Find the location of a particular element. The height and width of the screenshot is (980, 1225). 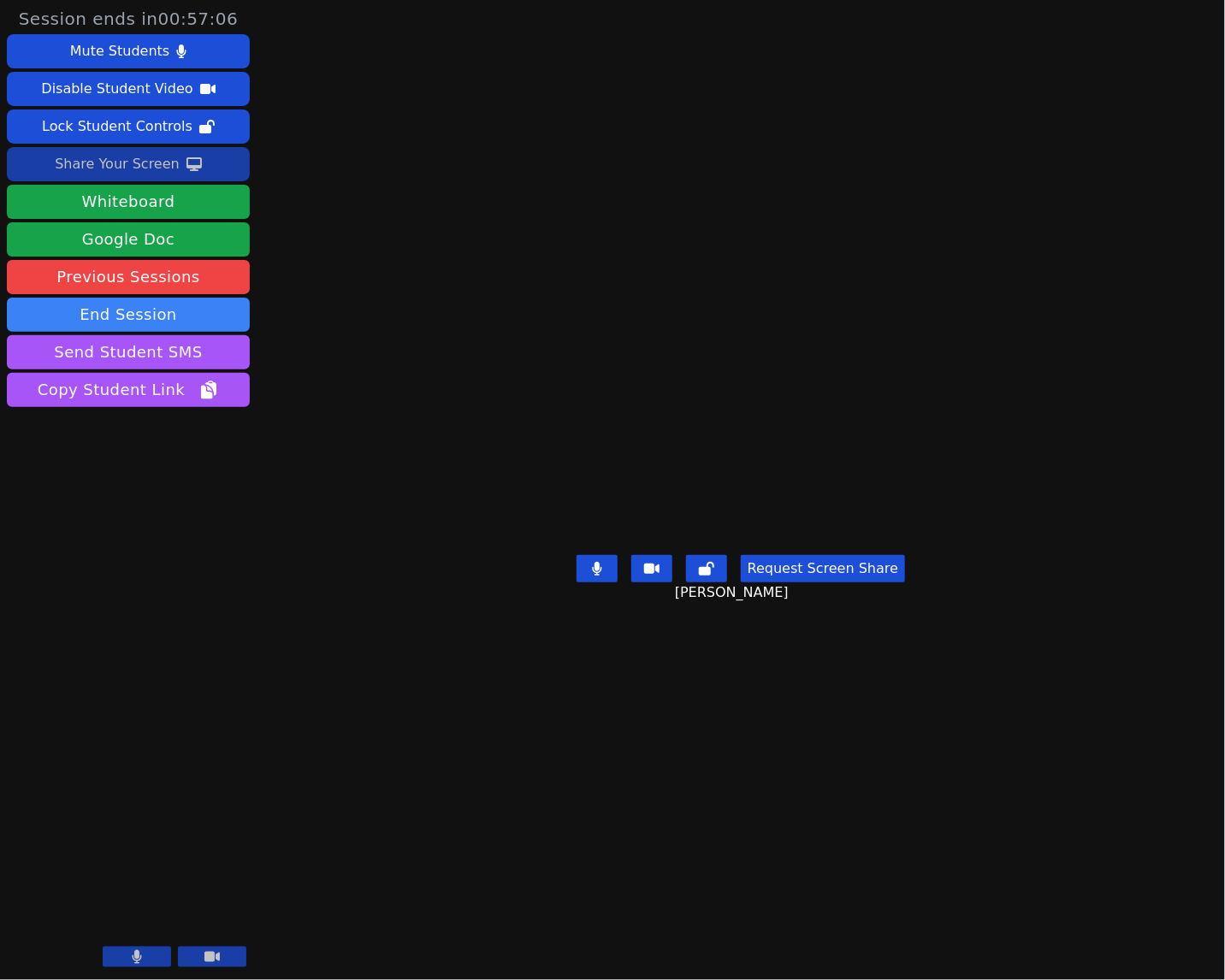

button: Whiteboard is located at coordinates (129, 201).